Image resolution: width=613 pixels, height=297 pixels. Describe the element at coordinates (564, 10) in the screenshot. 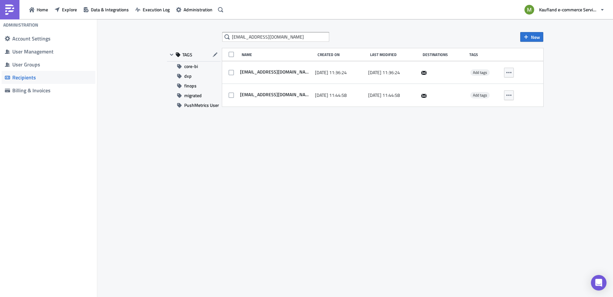

I see `button: Kaufland e-commerce Services GmbH & Co. KG` at that location.